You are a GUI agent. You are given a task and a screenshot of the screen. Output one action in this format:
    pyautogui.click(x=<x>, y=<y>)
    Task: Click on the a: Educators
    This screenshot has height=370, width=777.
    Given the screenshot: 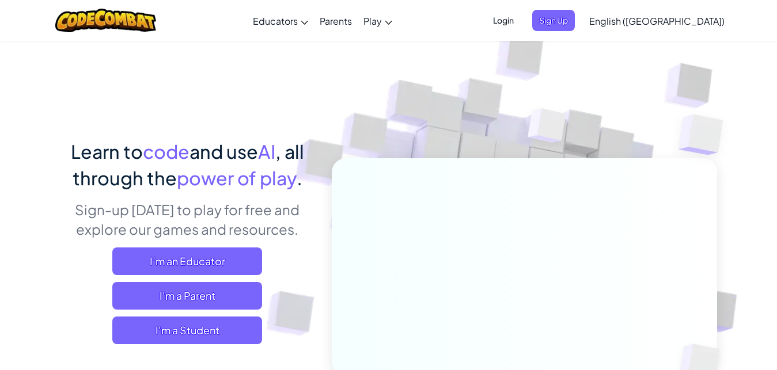 What is the action you would take?
    pyautogui.click(x=281, y=21)
    